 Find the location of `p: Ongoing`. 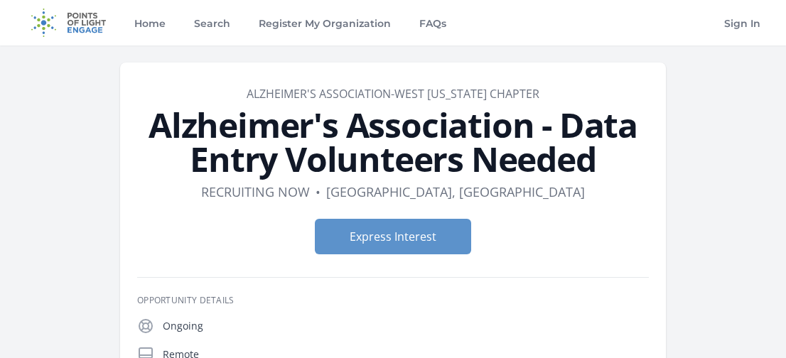

p: Ongoing is located at coordinates (406, 326).